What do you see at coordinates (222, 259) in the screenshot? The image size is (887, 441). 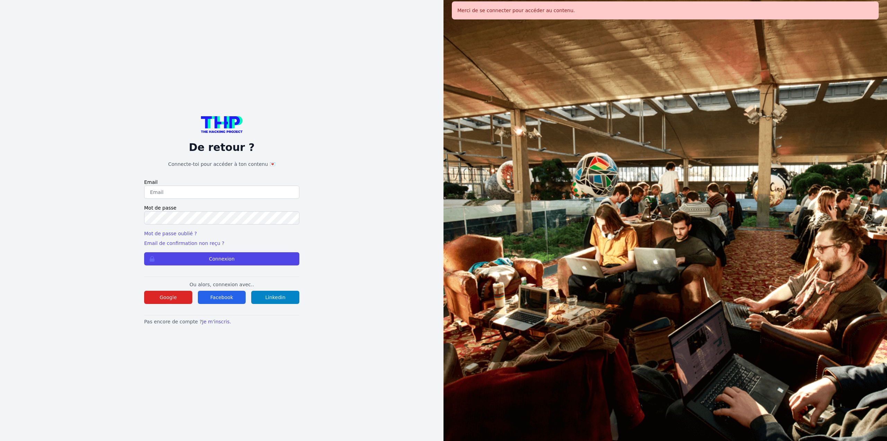 I see `button: Connexion` at bounding box center [222, 259].